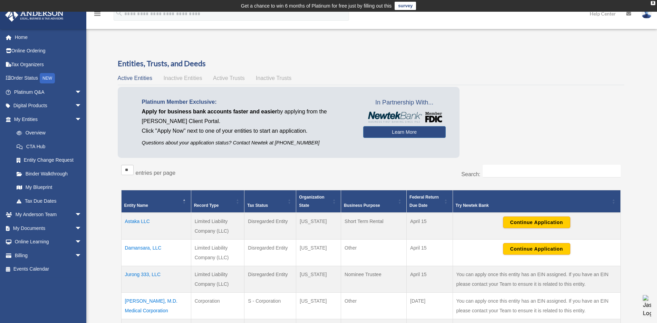 This screenshot has height=323, width=657. Describe the element at coordinates (258, 206) in the screenshot. I see `span: Tax Status` at that location.